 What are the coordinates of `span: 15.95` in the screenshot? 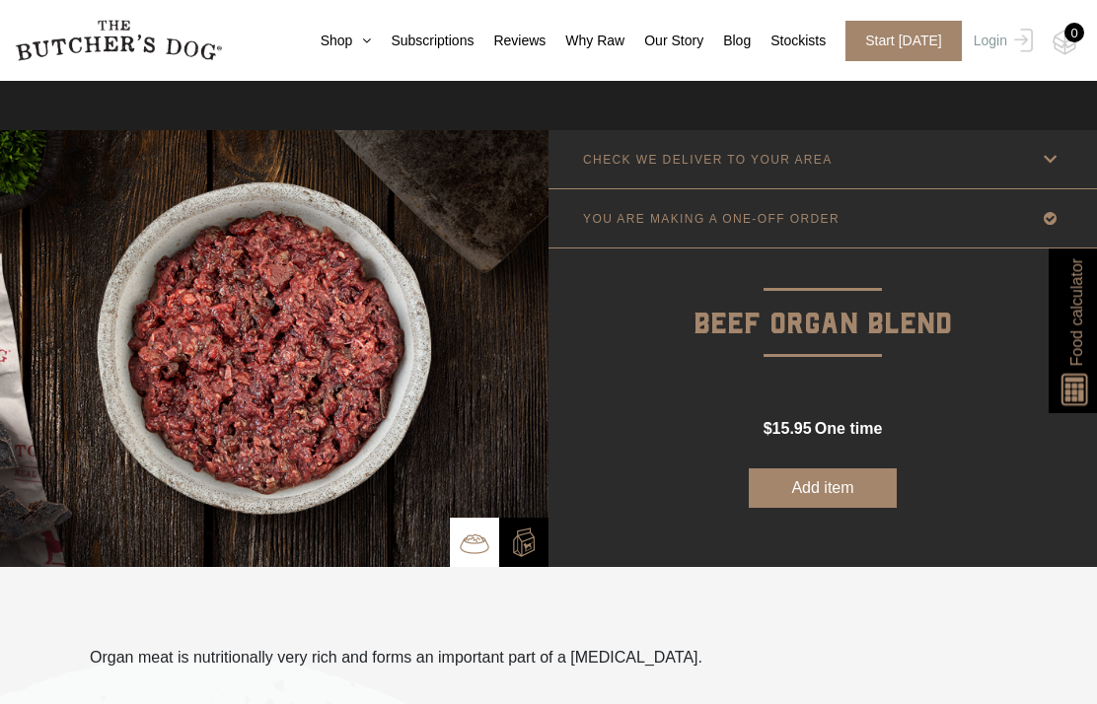 It's located at (792, 428).